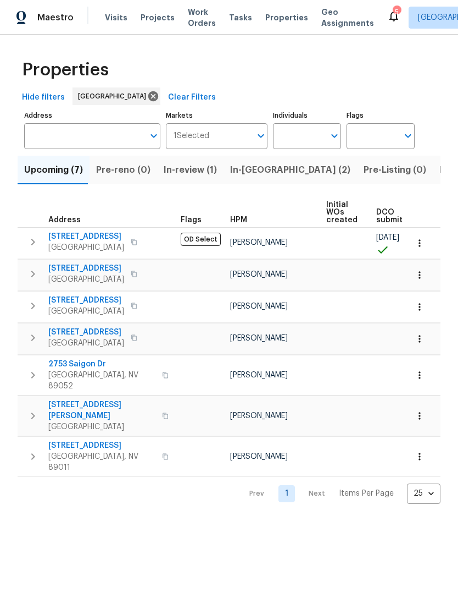 This screenshot has height=598, width=458. I want to click on span: Upcoming (7), so click(53, 170).